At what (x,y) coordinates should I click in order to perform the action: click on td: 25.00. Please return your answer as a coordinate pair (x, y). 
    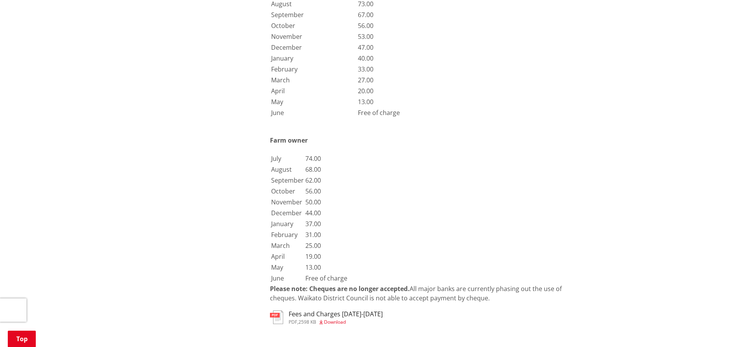
    Looking at the image, I should click on (326, 246).